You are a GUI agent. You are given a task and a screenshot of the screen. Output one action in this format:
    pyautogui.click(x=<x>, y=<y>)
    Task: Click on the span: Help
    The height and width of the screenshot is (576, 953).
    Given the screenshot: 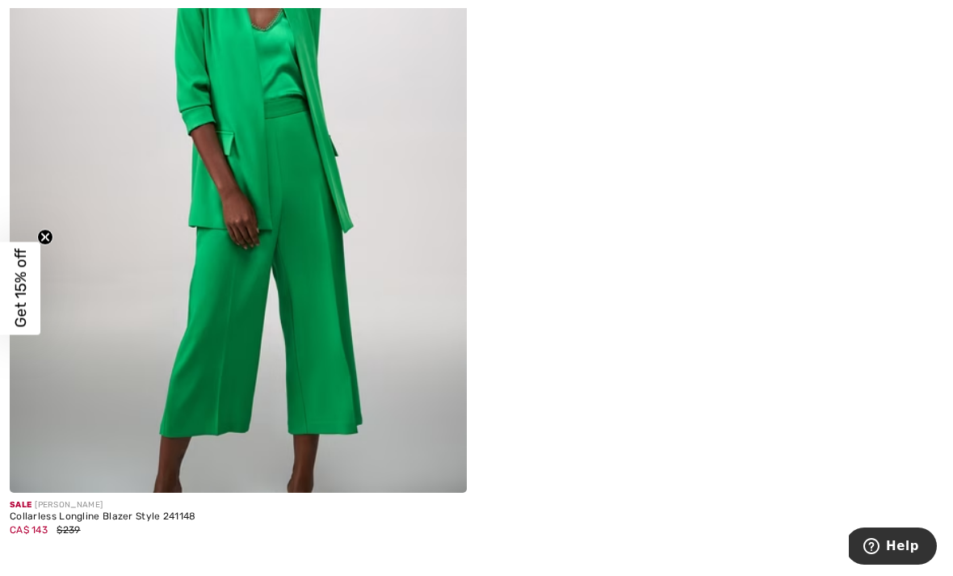 What is the action you would take?
    pyautogui.click(x=53, y=19)
    